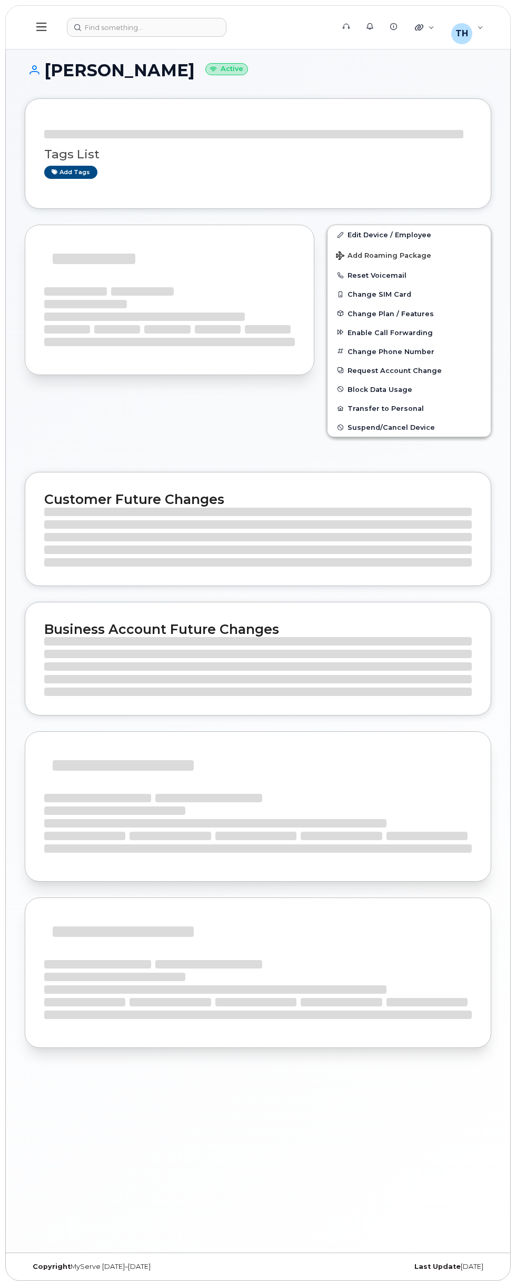  What do you see at coordinates (409, 351) in the screenshot?
I see `button: Change Phone Number` at bounding box center [409, 351].